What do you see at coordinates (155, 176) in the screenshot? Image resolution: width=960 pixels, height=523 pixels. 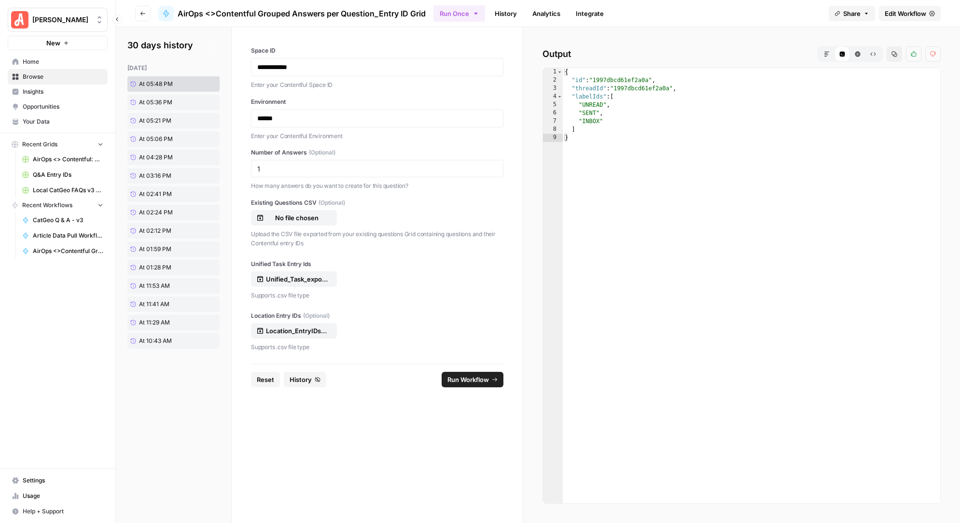 I see `span: At 03:16 PM` at bounding box center [155, 176].